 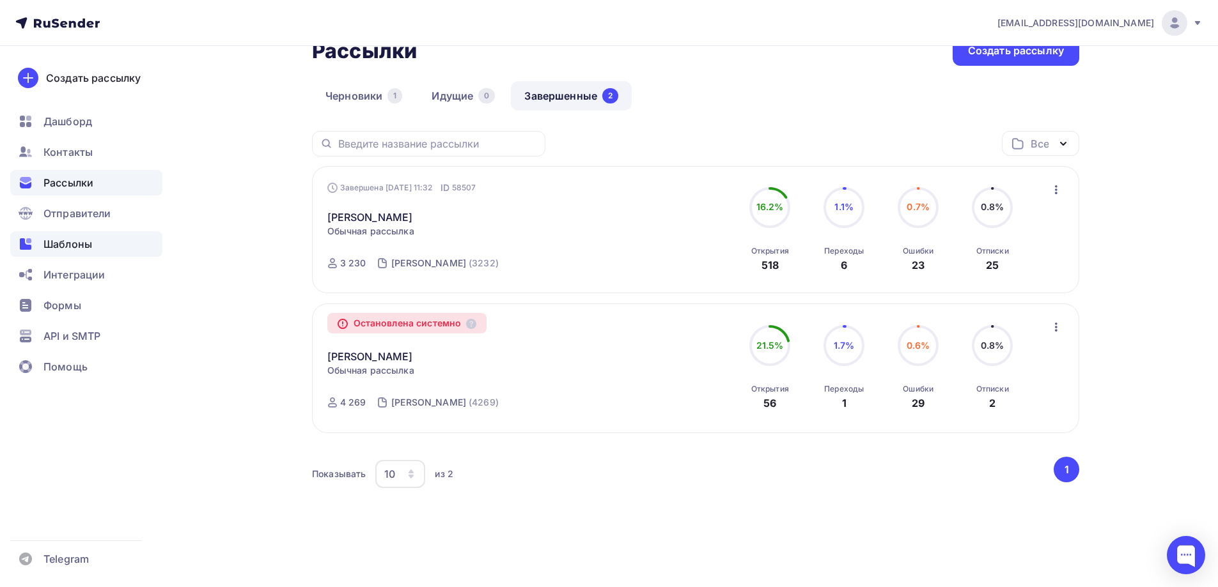 I want to click on div: 6, so click(x=844, y=265).